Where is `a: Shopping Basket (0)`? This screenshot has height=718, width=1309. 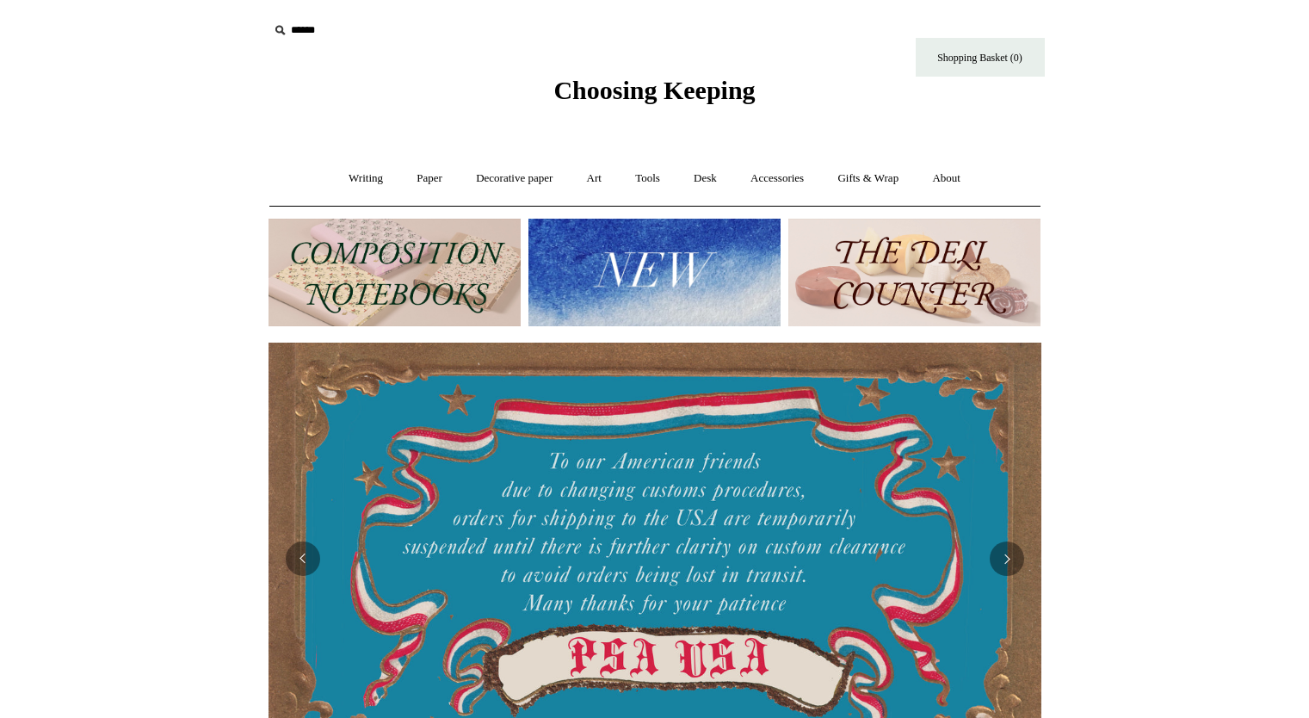
a: Shopping Basket (0) is located at coordinates (980, 57).